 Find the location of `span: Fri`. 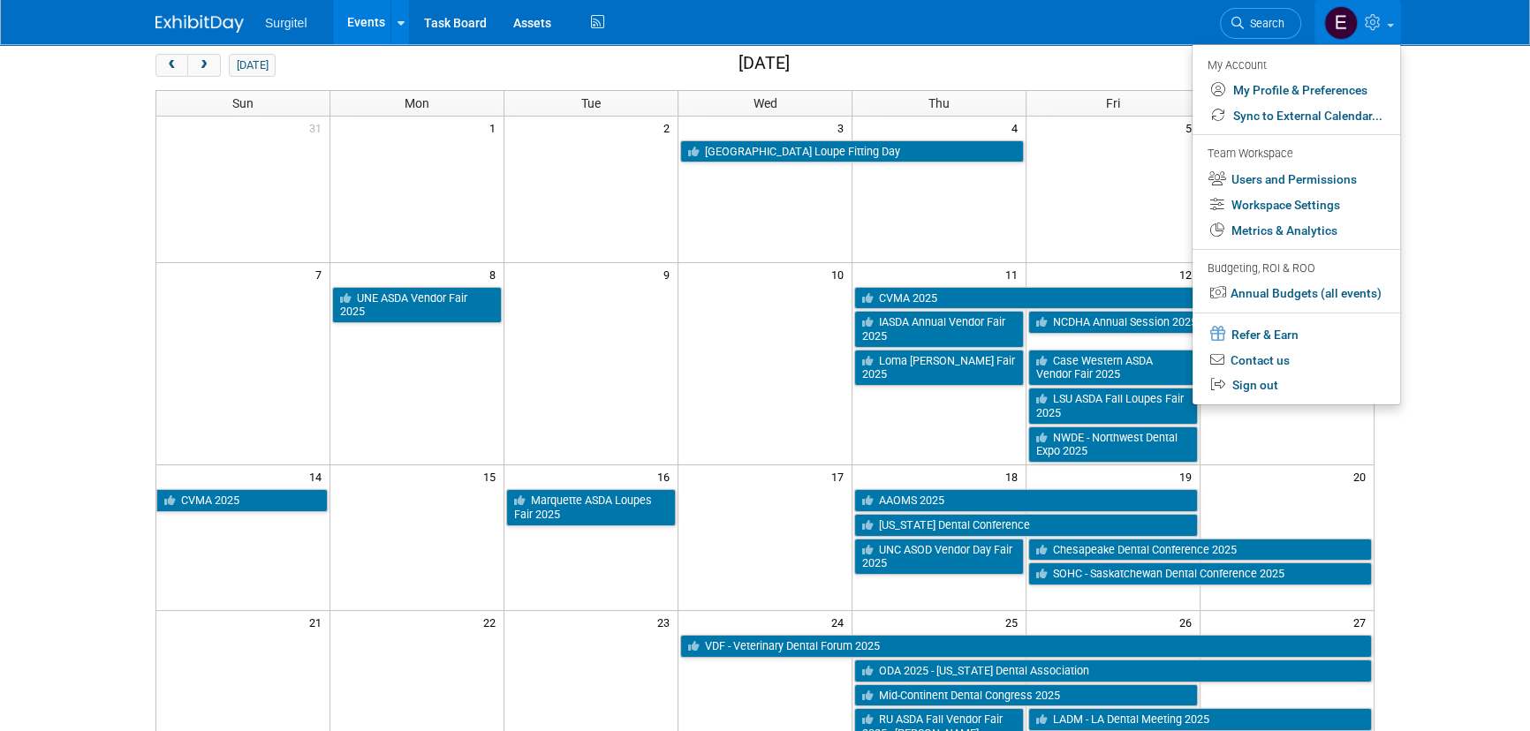

span: Fri is located at coordinates (1113, 103).